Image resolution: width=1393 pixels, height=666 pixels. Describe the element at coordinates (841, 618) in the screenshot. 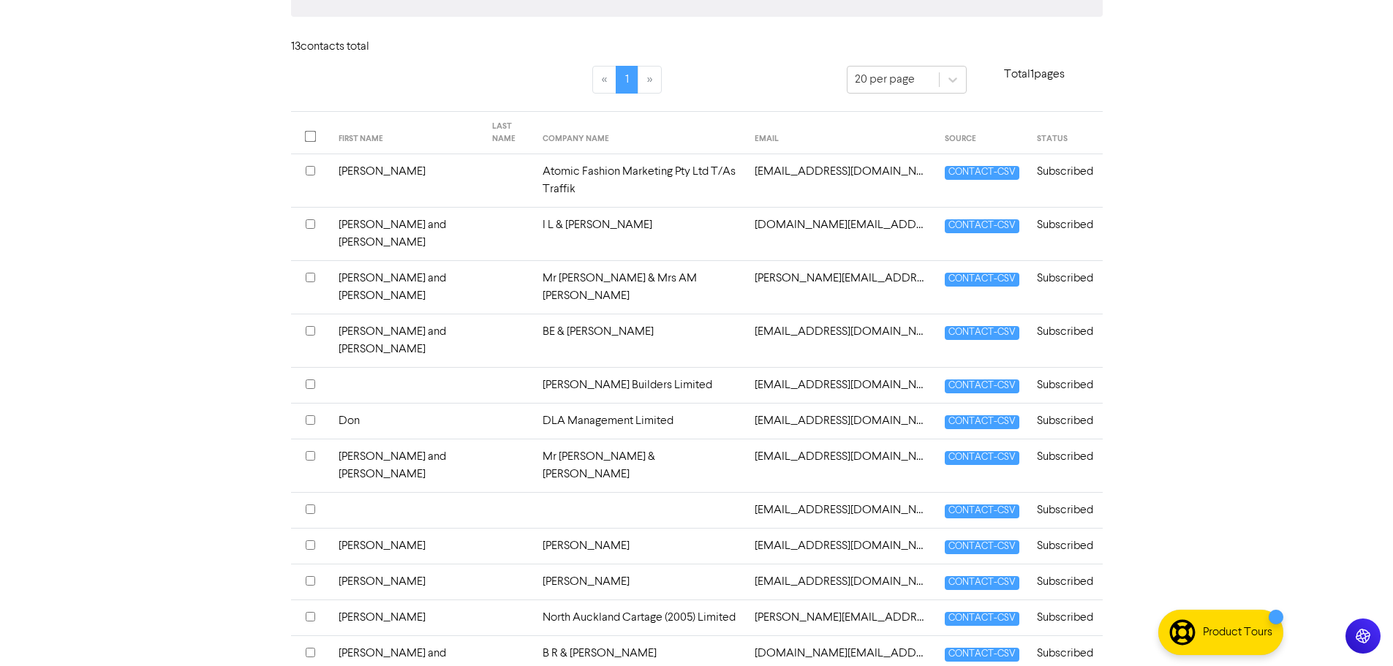

I see `td: paul.nac@xtra.co.nz` at that location.